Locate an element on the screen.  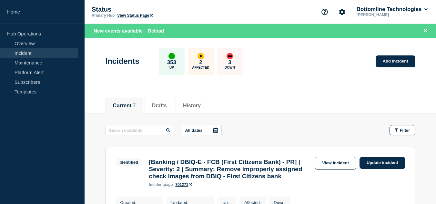
button: Reload is located at coordinates (156, 31).